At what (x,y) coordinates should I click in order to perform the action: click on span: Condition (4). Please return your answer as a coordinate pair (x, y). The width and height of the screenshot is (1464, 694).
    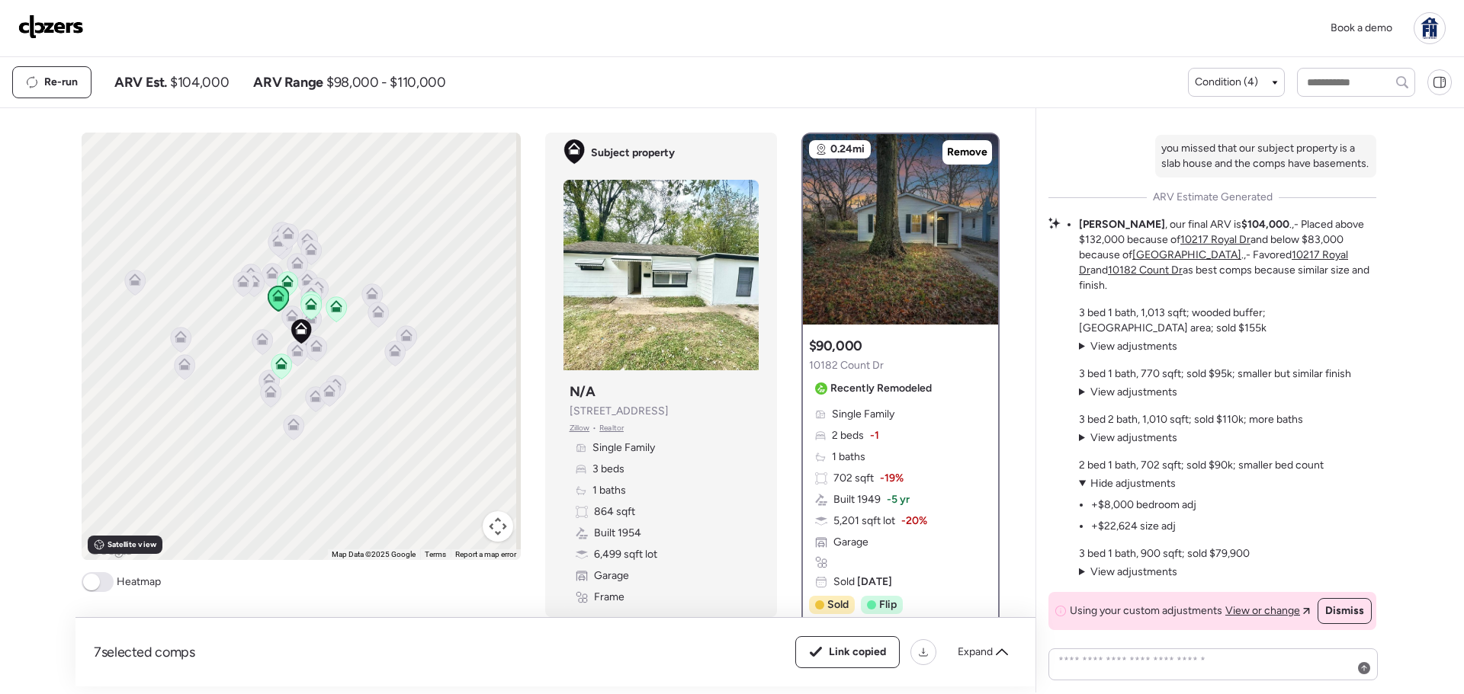
    Looking at the image, I should click on (1226, 82).